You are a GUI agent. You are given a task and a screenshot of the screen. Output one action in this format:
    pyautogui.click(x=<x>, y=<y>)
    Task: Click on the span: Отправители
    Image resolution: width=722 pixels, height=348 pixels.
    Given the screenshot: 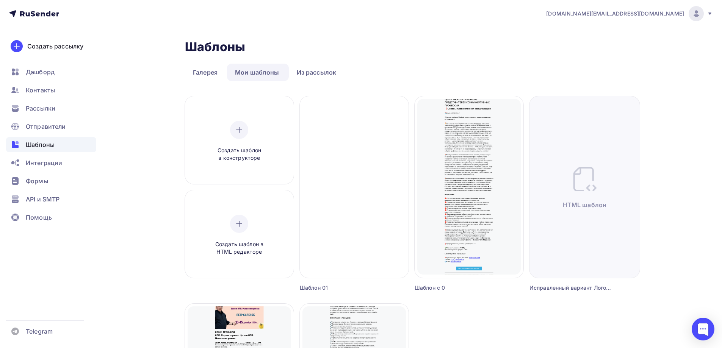 What is the action you would take?
    pyautogui.click(x=46, y=127)
    